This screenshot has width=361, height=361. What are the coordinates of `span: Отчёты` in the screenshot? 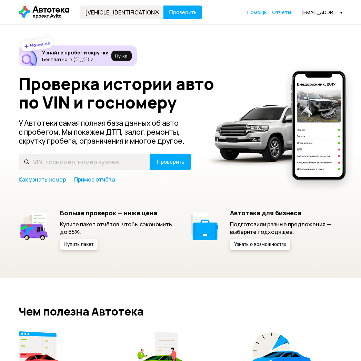 It's located at (281, 12).